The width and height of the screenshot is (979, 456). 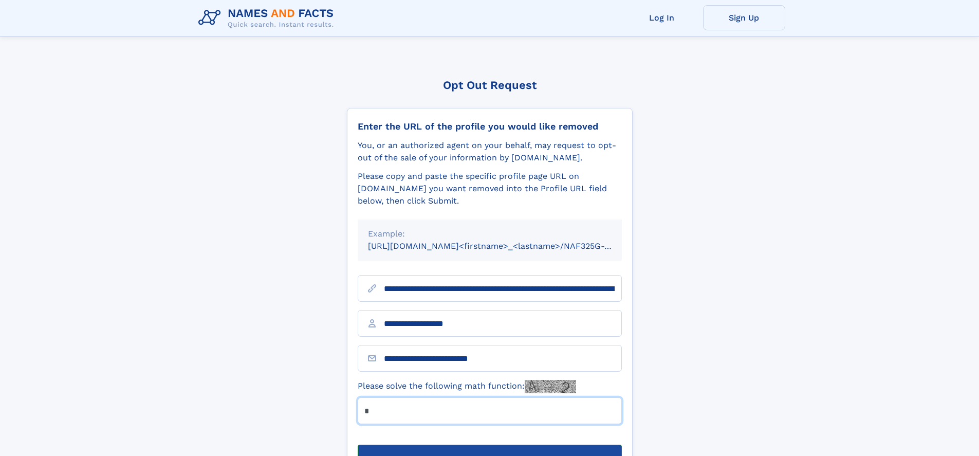 What do you see at coordinates (467, 387) in the screenshot?
I see `label: Please solve the following math function:` at bounding box center [467, 387].